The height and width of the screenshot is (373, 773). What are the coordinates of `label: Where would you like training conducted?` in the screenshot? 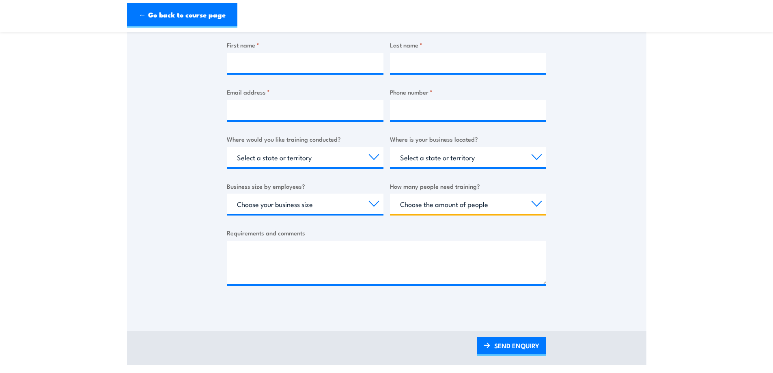 It's located at (305, 139).